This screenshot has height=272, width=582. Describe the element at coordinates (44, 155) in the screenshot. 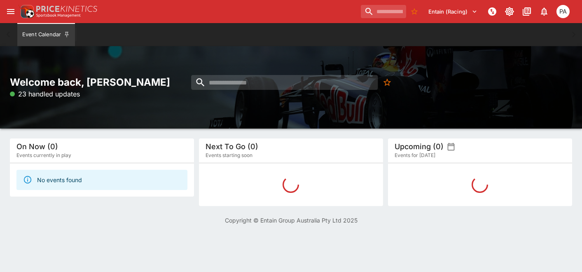

I see `span: Events currently in play` at that location.